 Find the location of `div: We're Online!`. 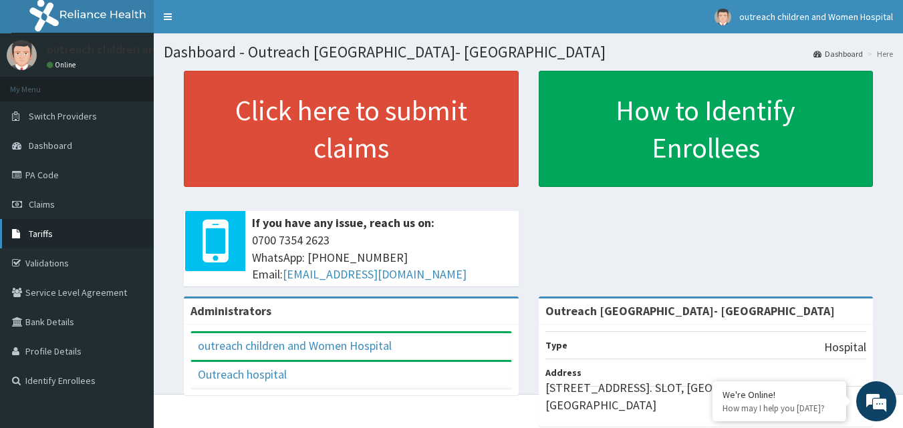

div: We're Online! is located at coordinates (779, 395).